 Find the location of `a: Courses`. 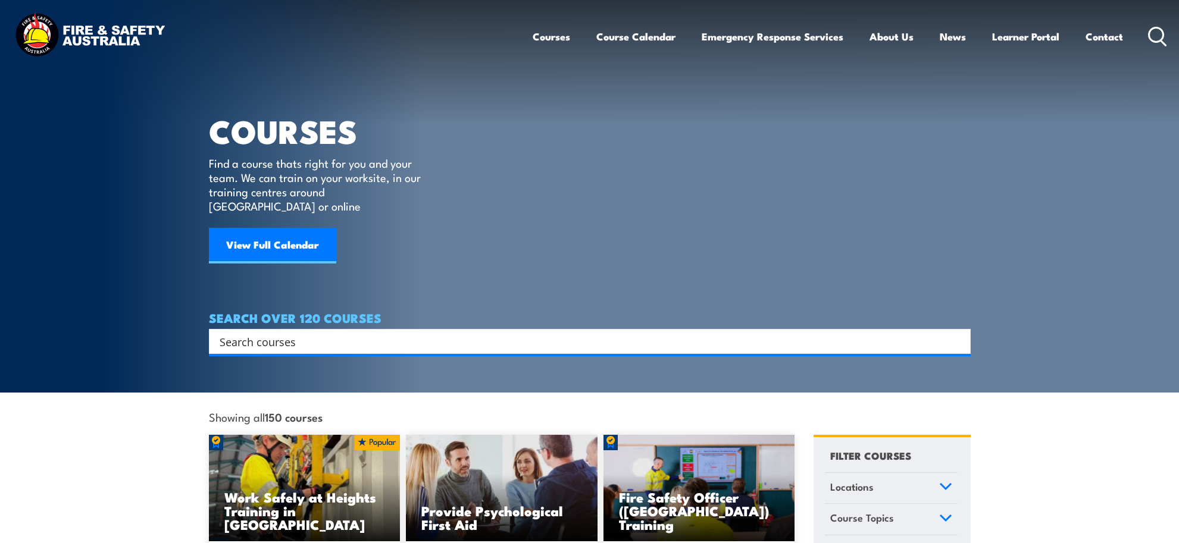

a: Courses is located at coordinates (551, 36).